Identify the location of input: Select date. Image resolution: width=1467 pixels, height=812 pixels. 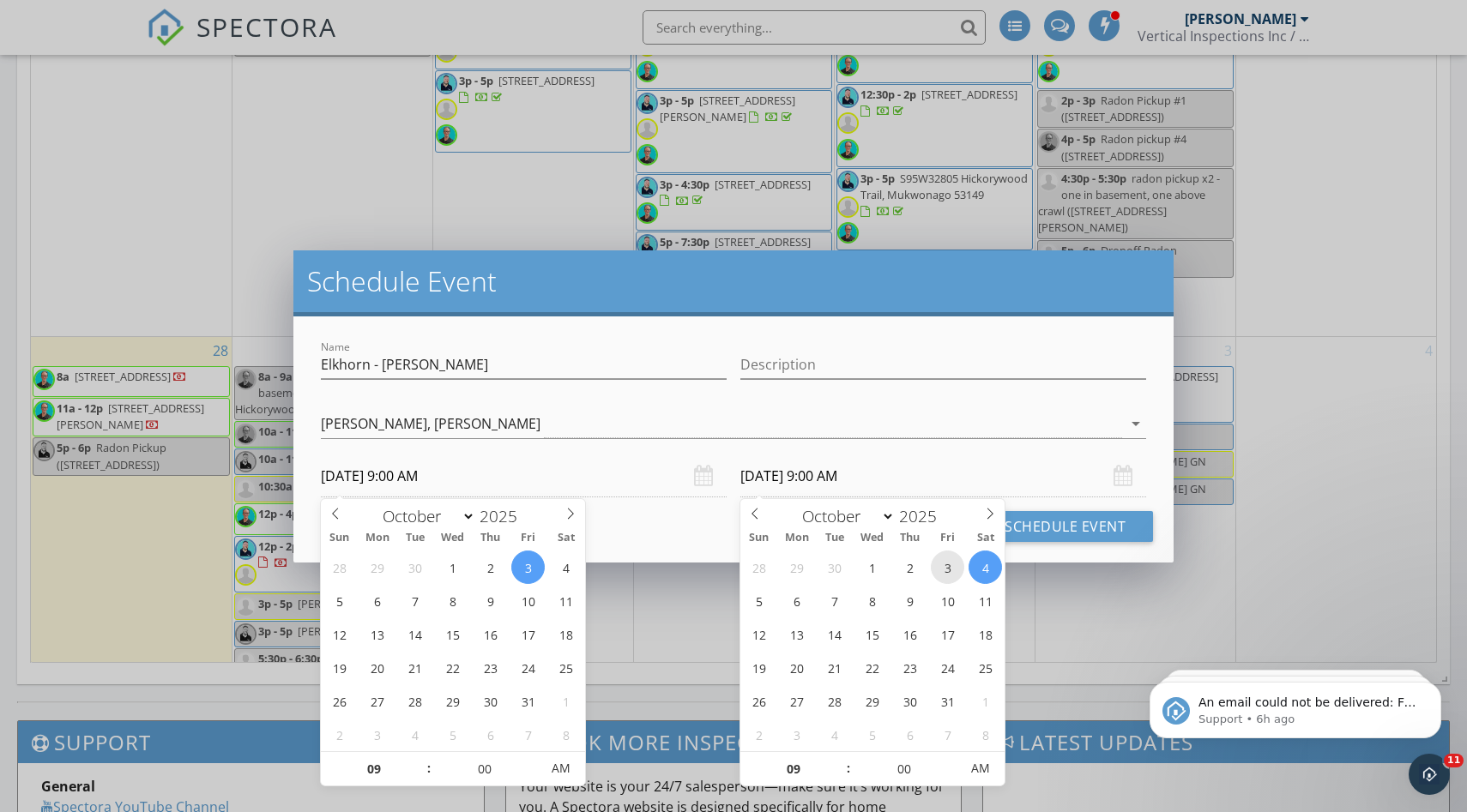
(943, 476).